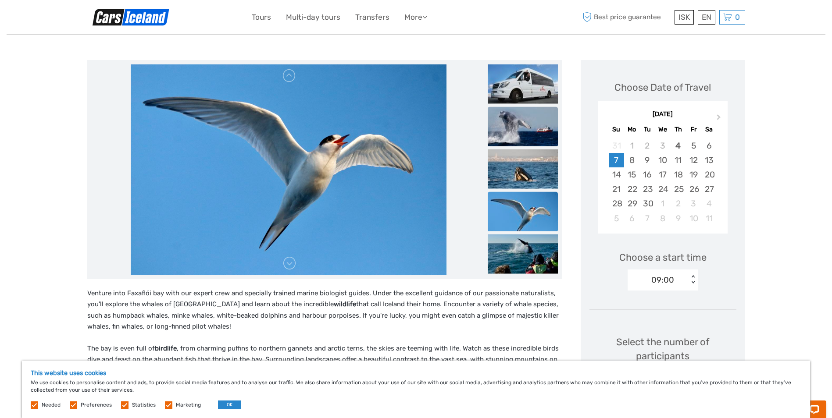 The height and width of the screenshot is (418, 832). I want to click on div: Choose Sunday, October 5th, 2025, so click(616, 218).